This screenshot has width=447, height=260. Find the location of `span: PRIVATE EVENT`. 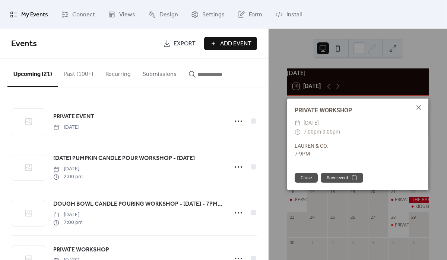

span: PRIVATE EVENT is located at coordinates (74, 117).